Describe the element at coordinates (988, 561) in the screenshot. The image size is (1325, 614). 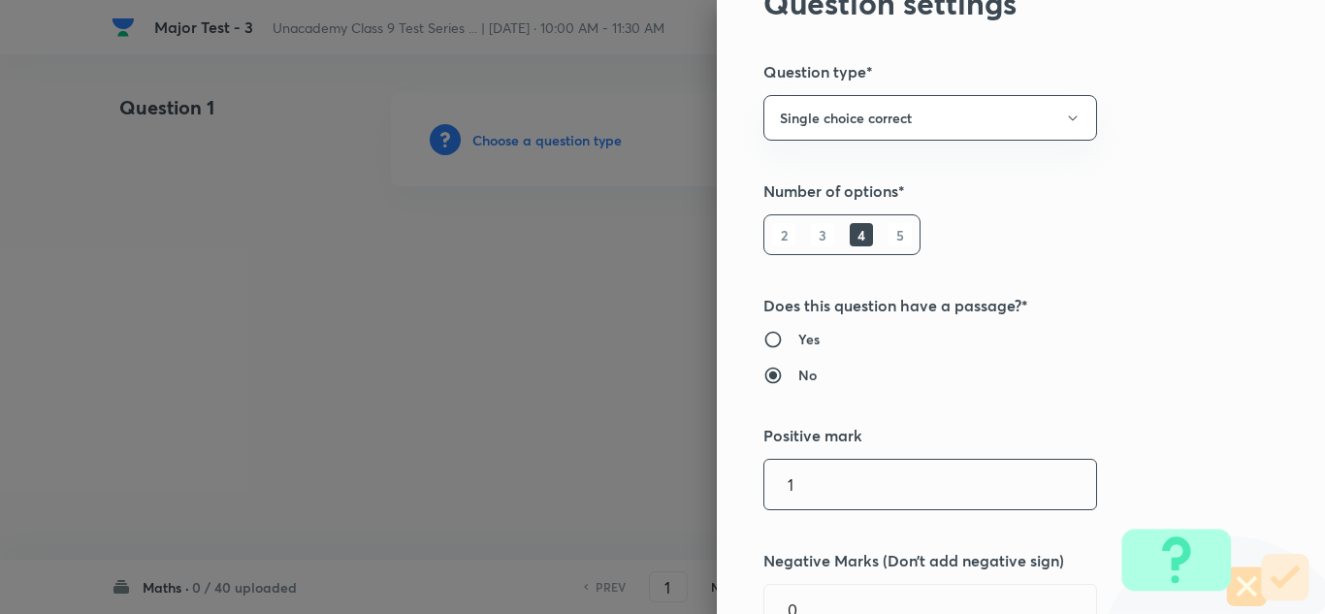
I see `h5: Negative Marks (Don’t add negative sign)` at that location.